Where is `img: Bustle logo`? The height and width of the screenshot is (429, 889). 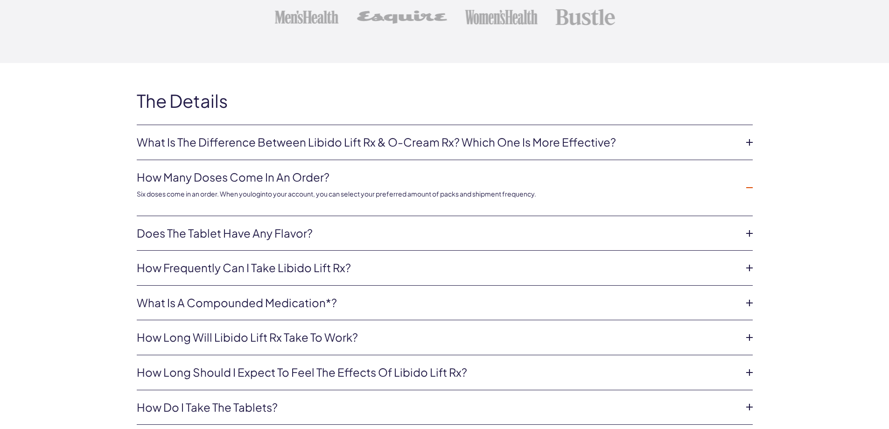
img: Bustle logo is located at coordinates (585, 17).